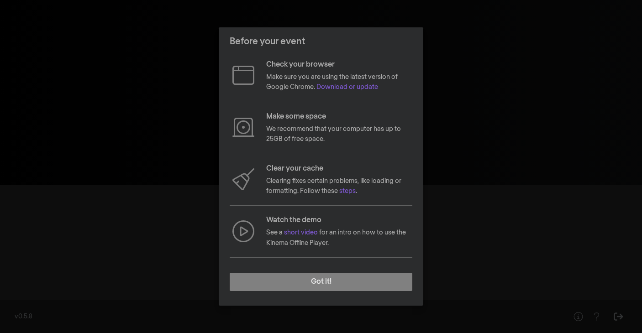 The width and height of the screenshot is (642, 333). What do you see at coordinates (339, 169) in the screenshot?
I see `p: Clear your cache` at bounding box center [339, 169].